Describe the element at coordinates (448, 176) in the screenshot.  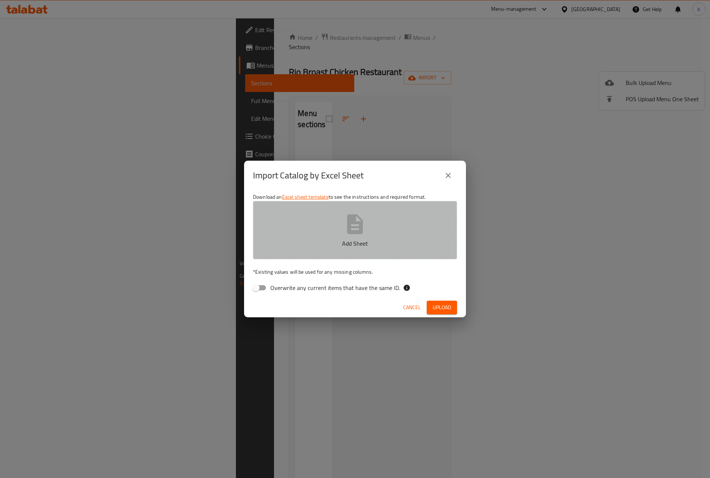
I see `button: close` at that location.